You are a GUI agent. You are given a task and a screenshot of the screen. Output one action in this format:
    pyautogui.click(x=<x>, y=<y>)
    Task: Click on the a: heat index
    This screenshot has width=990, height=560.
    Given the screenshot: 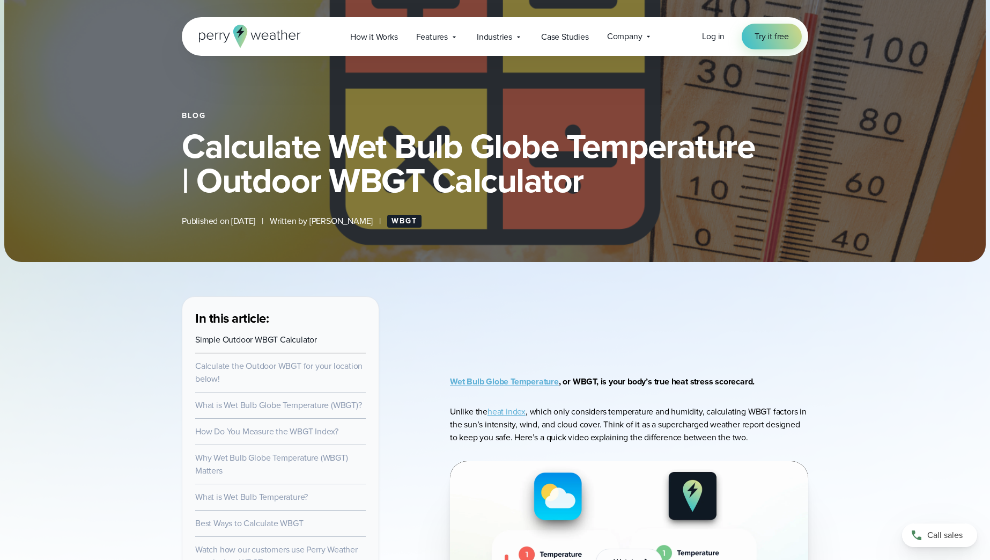 What is the action you would take?
    pyautogui.click(x=506, y=411)
    